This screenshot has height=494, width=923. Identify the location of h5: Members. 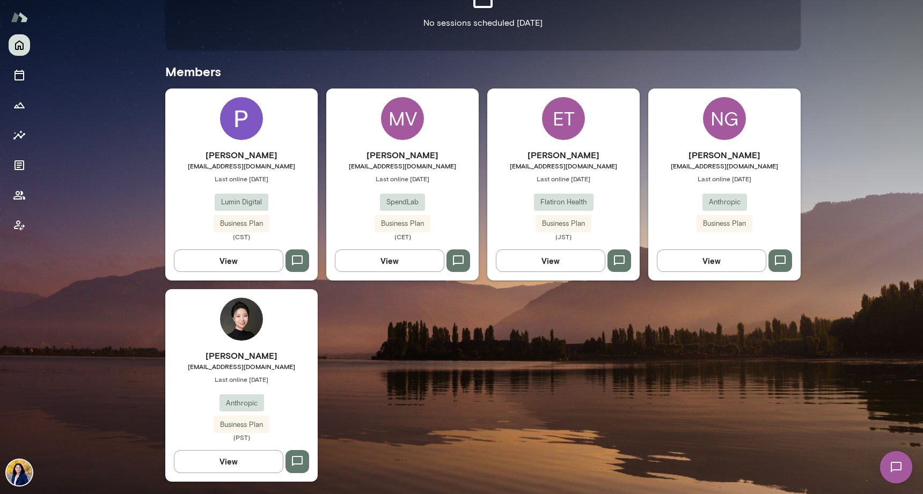
(483, 71).